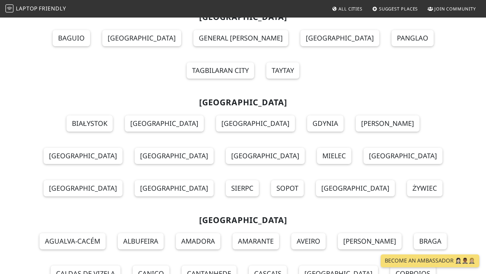 Image resolution: width=486 pixels, height=274 pixels. What do you see at coordinates (347, 9) in the screenshot?
I see `a: All Cities` at bounding box center [347, 9].